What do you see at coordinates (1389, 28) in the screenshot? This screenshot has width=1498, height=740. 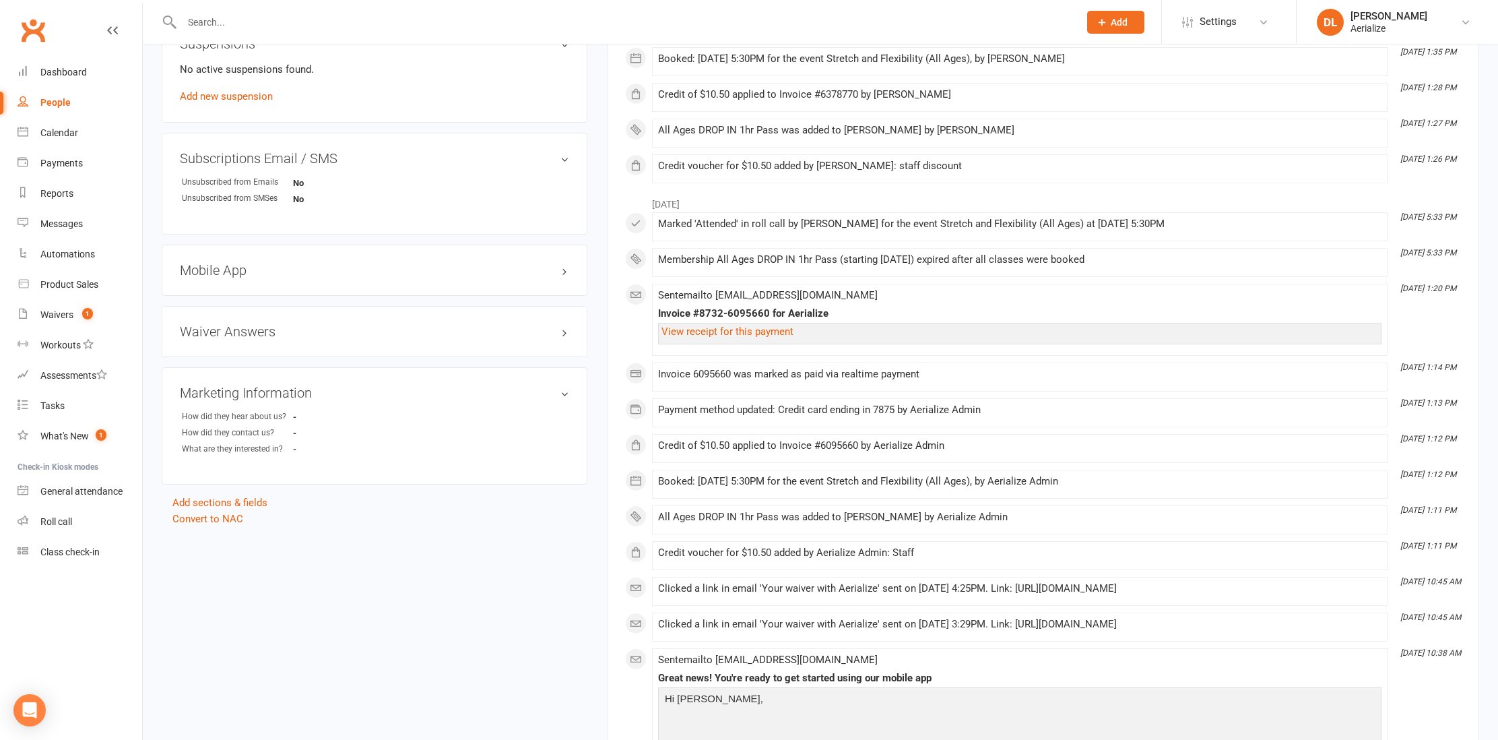 I see `div: Aerialize` at bounding box center [1389, 28].